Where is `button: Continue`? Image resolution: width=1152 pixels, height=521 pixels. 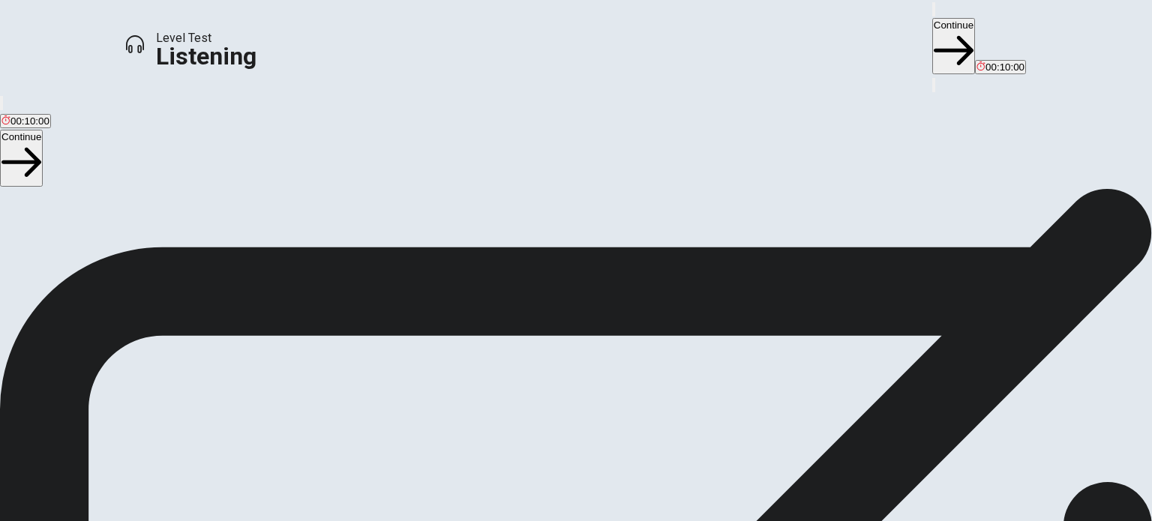 button: Continue is located at coordinates (953, 46).